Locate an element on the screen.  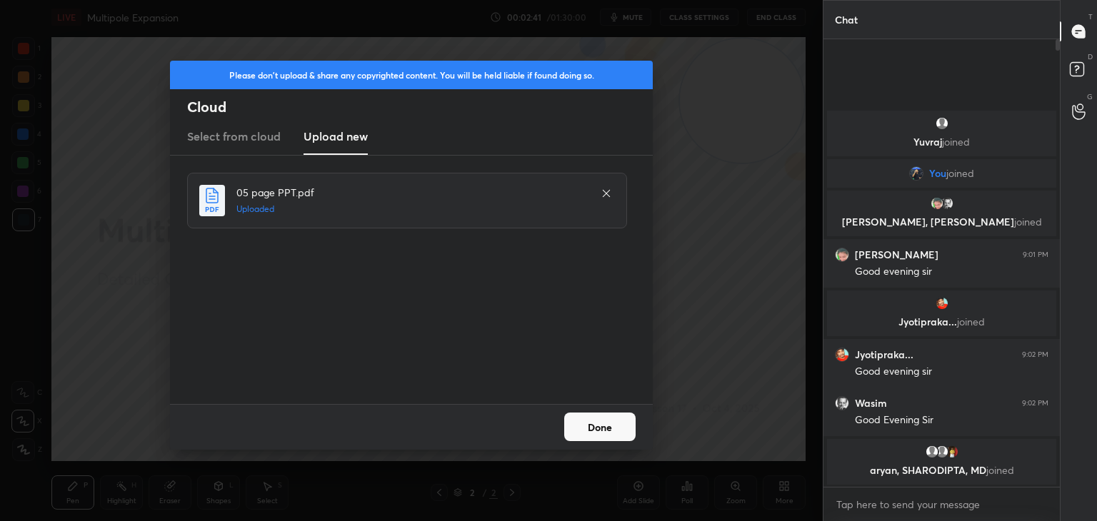
p: aryan, SHARODIPTA, MD is located at coordinates (941, 471).